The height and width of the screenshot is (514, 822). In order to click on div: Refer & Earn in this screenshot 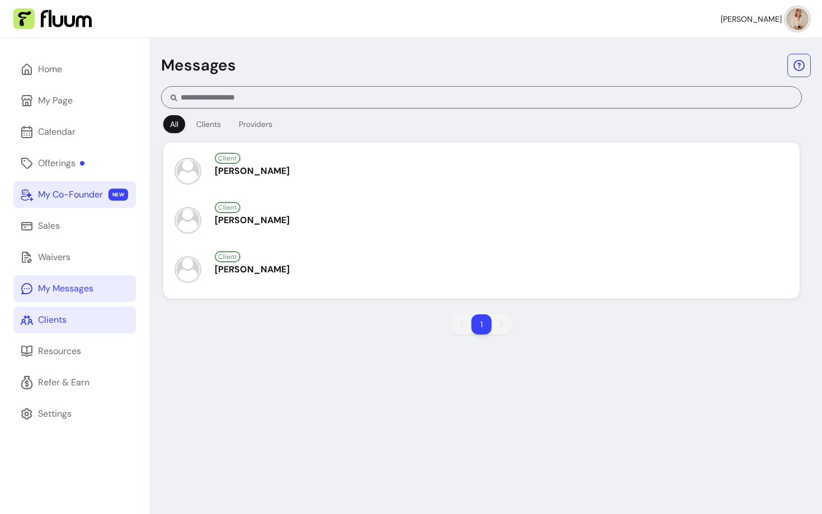, I will do `click(64, 382)`.